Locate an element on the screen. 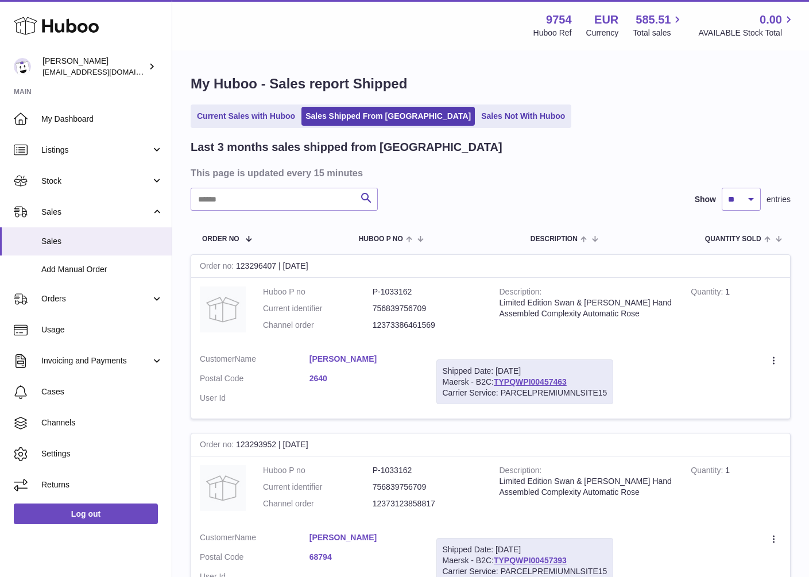 The width and height of the screenshot is (809, 577). dd: 12373386461569 is located at coordinates (427, 325).